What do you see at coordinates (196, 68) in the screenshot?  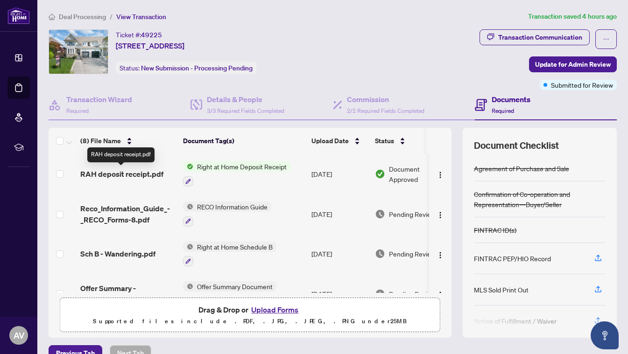 I see `span: New Submission - Processing Pending` at bounding box center [196, 68].